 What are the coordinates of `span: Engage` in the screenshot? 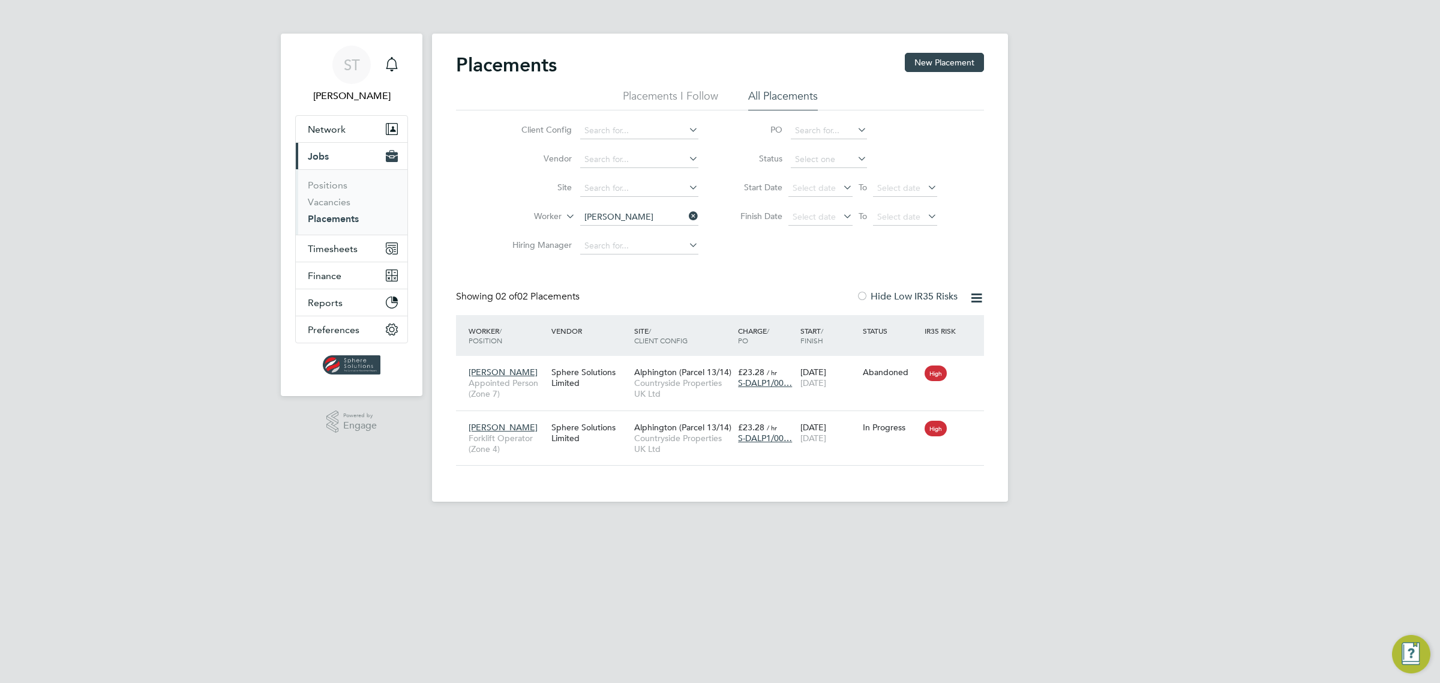 It's located at (360, 425).